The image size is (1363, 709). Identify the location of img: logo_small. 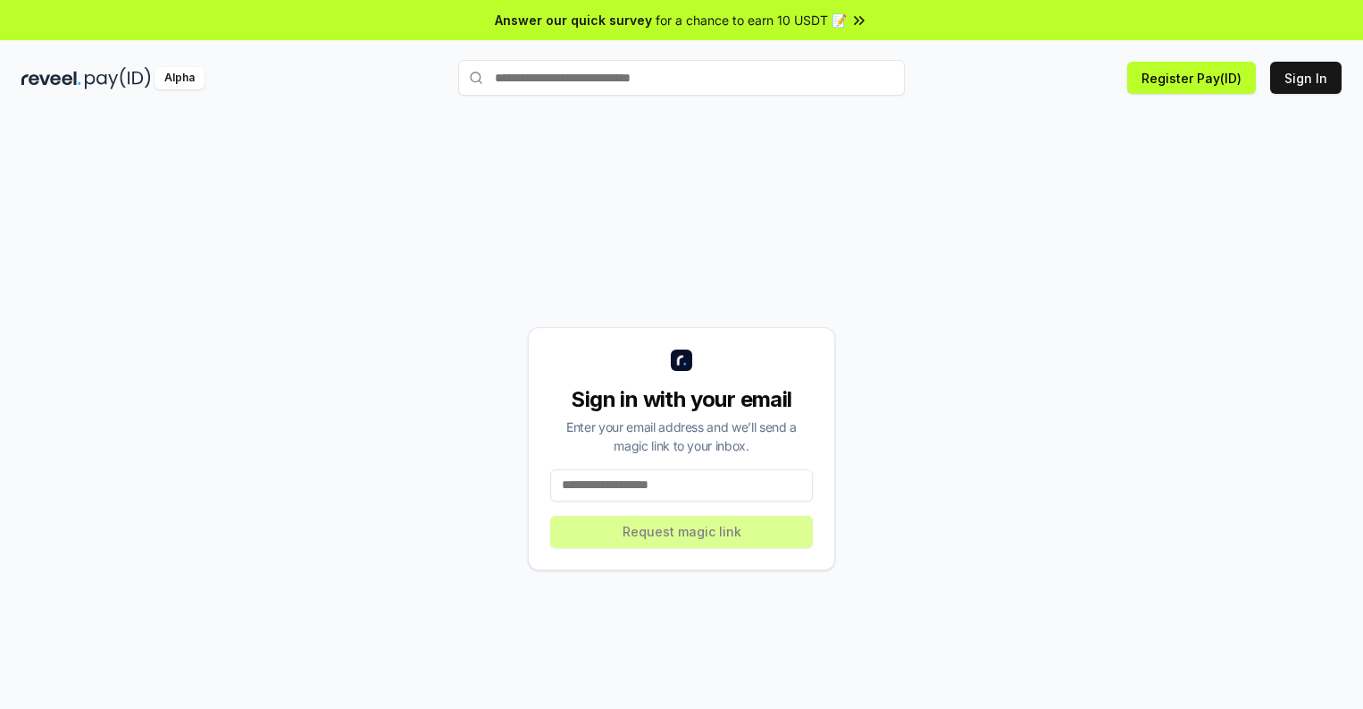
(682, 360).